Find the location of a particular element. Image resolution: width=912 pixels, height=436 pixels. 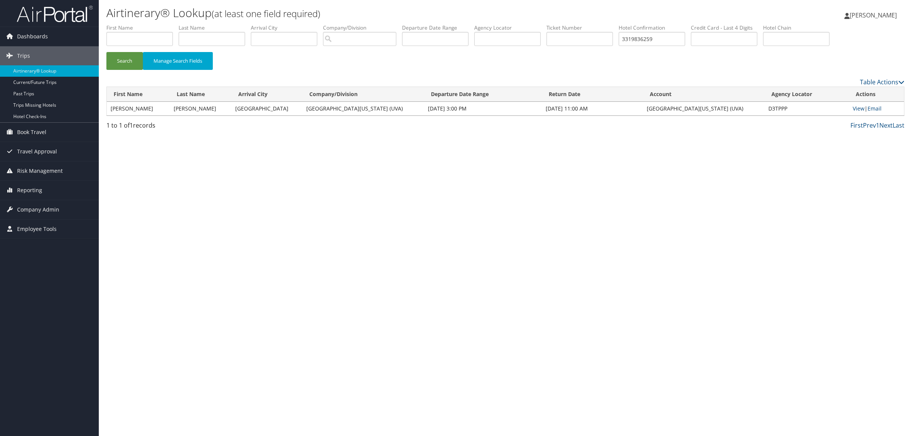

th: Agency Locator: activate to sort column ascending is located at coordinates (807, 94).